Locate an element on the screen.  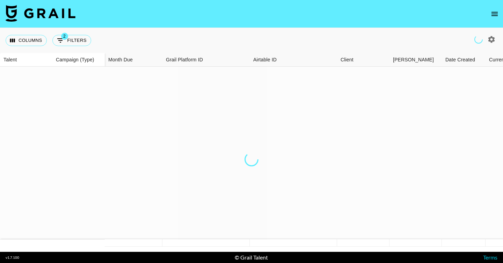
div: Talent is located at coordinates (10, 60).